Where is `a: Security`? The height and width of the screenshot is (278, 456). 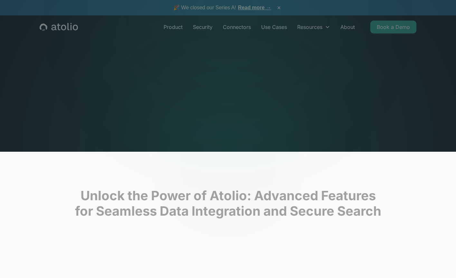
a: Security is located at coordinates (202, 27).